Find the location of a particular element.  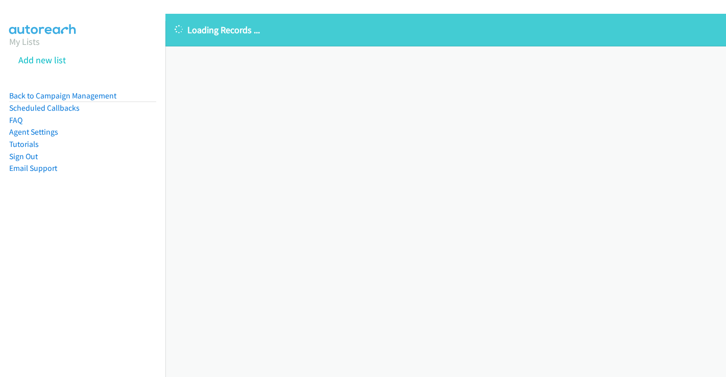

a: Back to Campaign Management is located at coordinates (63, 95).